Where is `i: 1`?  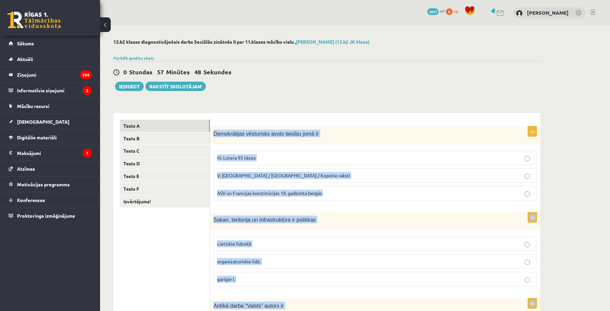 i: 1 is located at coordinates (87, 153).